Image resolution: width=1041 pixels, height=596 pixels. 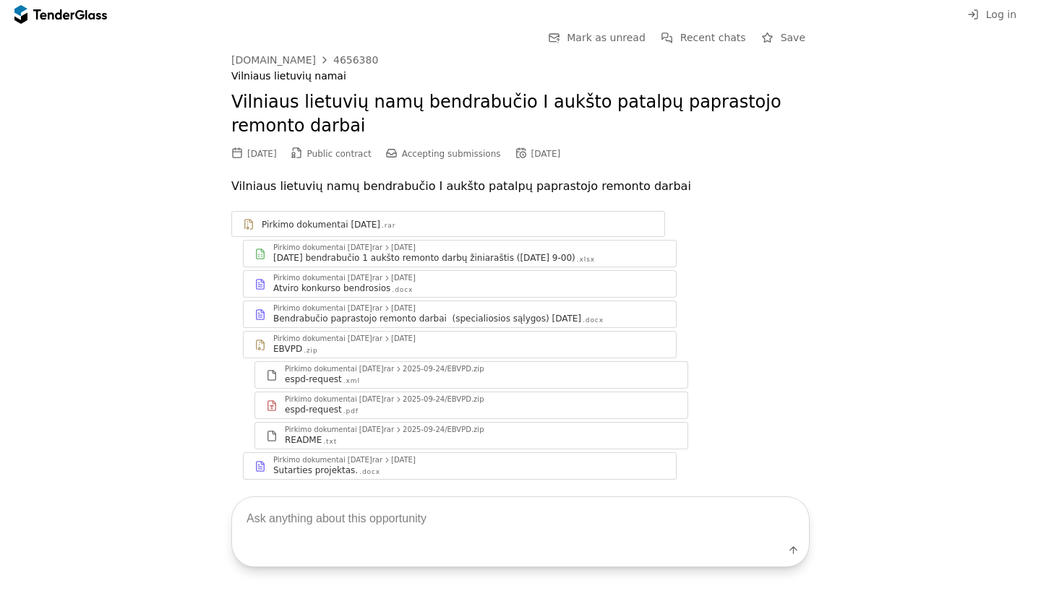 What do you see at coordinates (330, 442) in the screenshot?
I see `div: .txt` at bounding box center [330, 442].